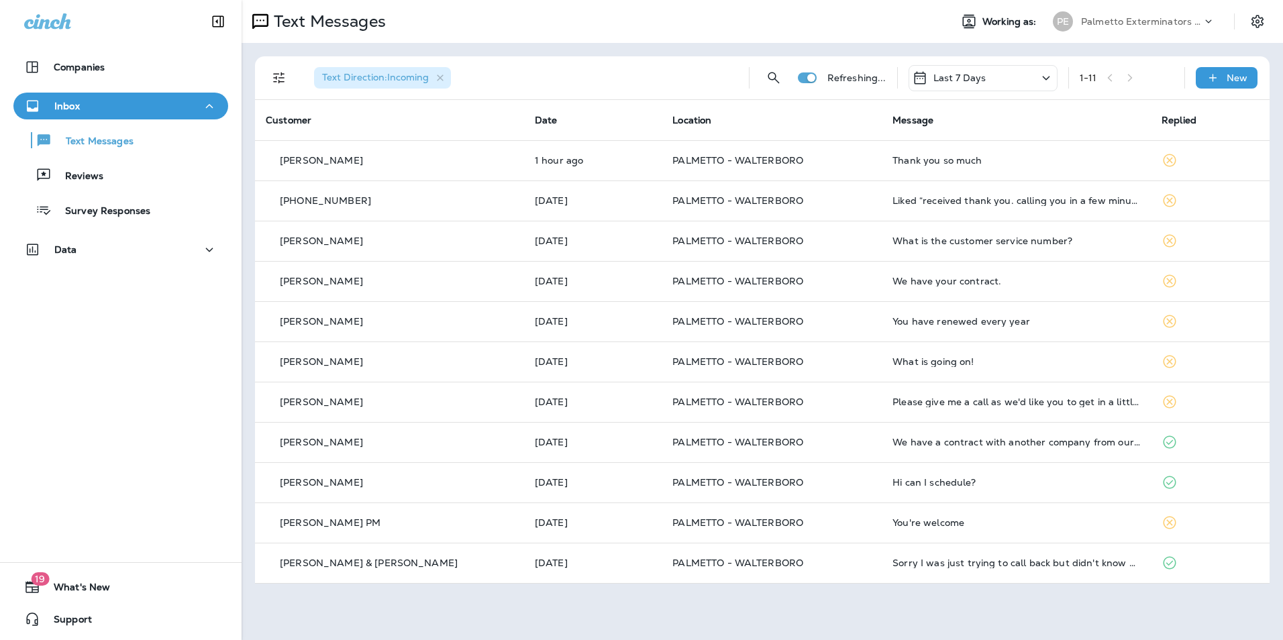 This screenshot has height=640, width=1283. What do you see at coordinates (67, 106) in the screenshot?
I see `p: Inbox` at bounding box center [67, 106].